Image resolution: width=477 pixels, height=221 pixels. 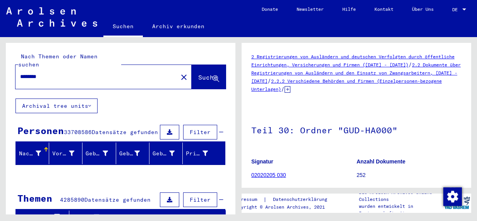 I want to click on p: 252, so click(x=409, y=175).